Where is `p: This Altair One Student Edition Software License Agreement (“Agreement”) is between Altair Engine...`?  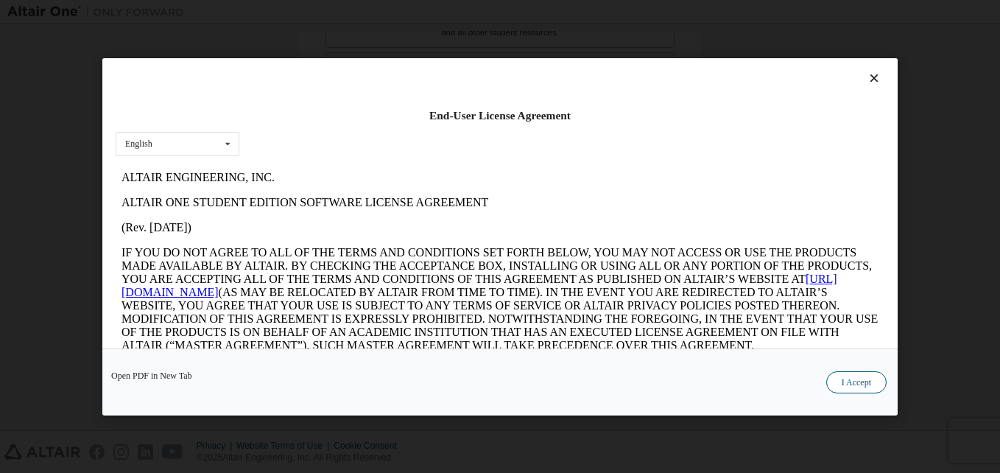
p: This Altair One Student Edition Software License Agreement (“Agreement”) is between Altair Engine... is located at coordinates (384, 225).